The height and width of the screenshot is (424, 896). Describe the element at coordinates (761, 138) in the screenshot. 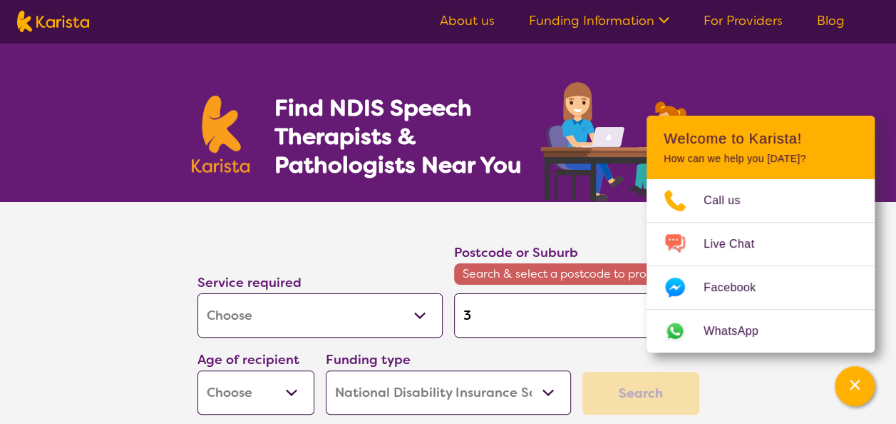

I see `h2: Welcome to Karista!` at that location.